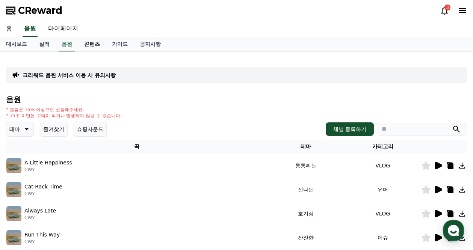  I want to click on a: 설정, so click(121, 197).